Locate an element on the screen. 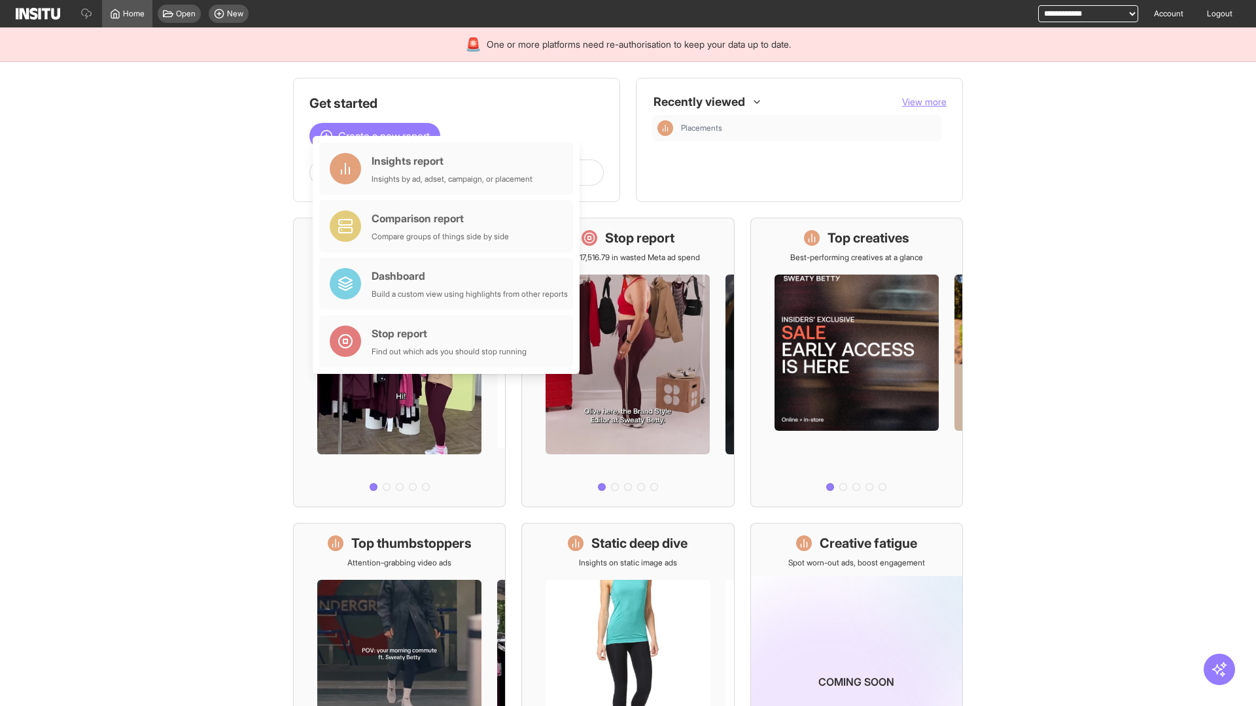  img: Logo is located at coordinates (38, 14).